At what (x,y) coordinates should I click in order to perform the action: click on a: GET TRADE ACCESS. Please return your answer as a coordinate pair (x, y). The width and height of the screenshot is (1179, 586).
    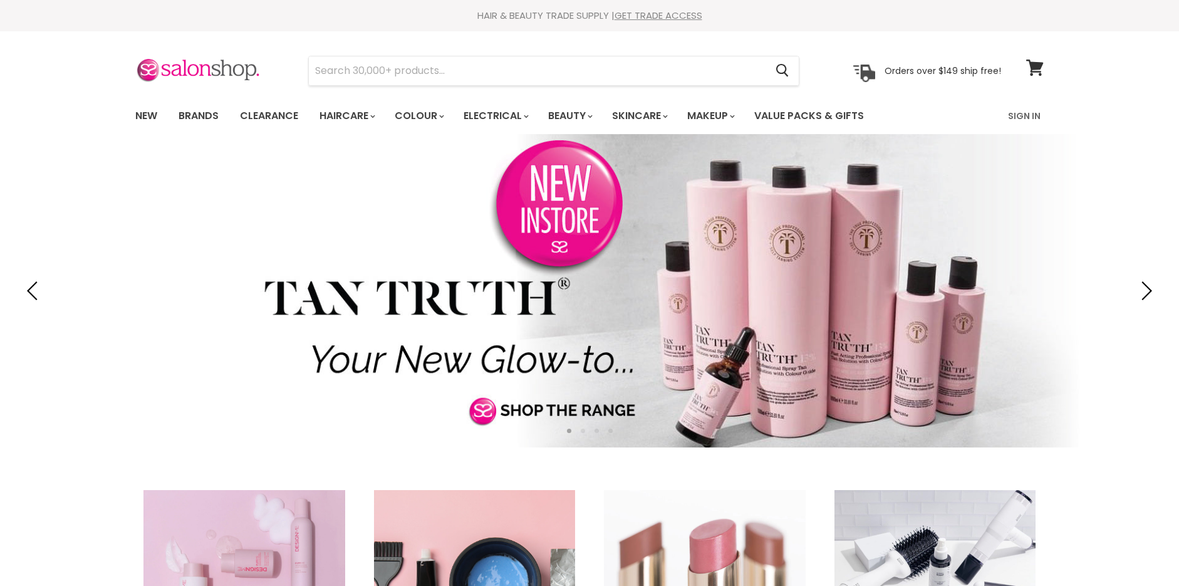
    Looking at the image, I should click on (658, 15).